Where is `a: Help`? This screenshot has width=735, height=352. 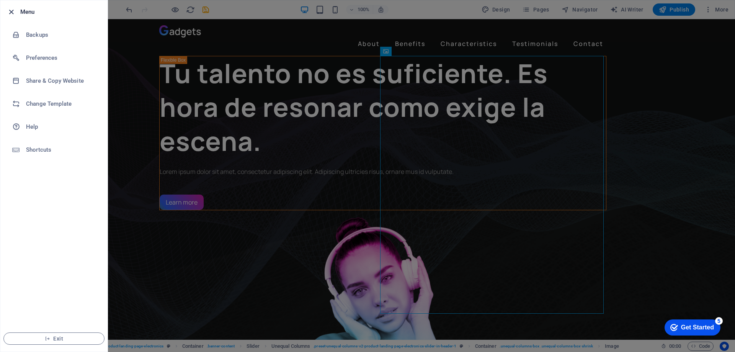
a: Help is located at coordinates (54, 127).